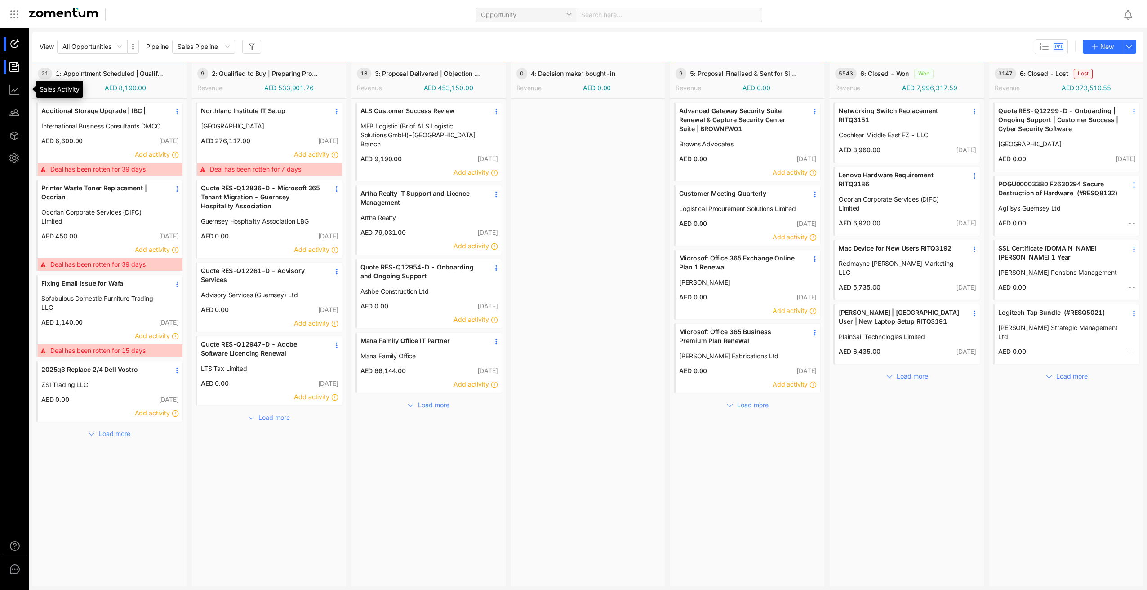 The image size is (1147, 590). Describe the element at coordinates (857, 150) in the screenshot. I see `span: AED 3,960.00` at that location.